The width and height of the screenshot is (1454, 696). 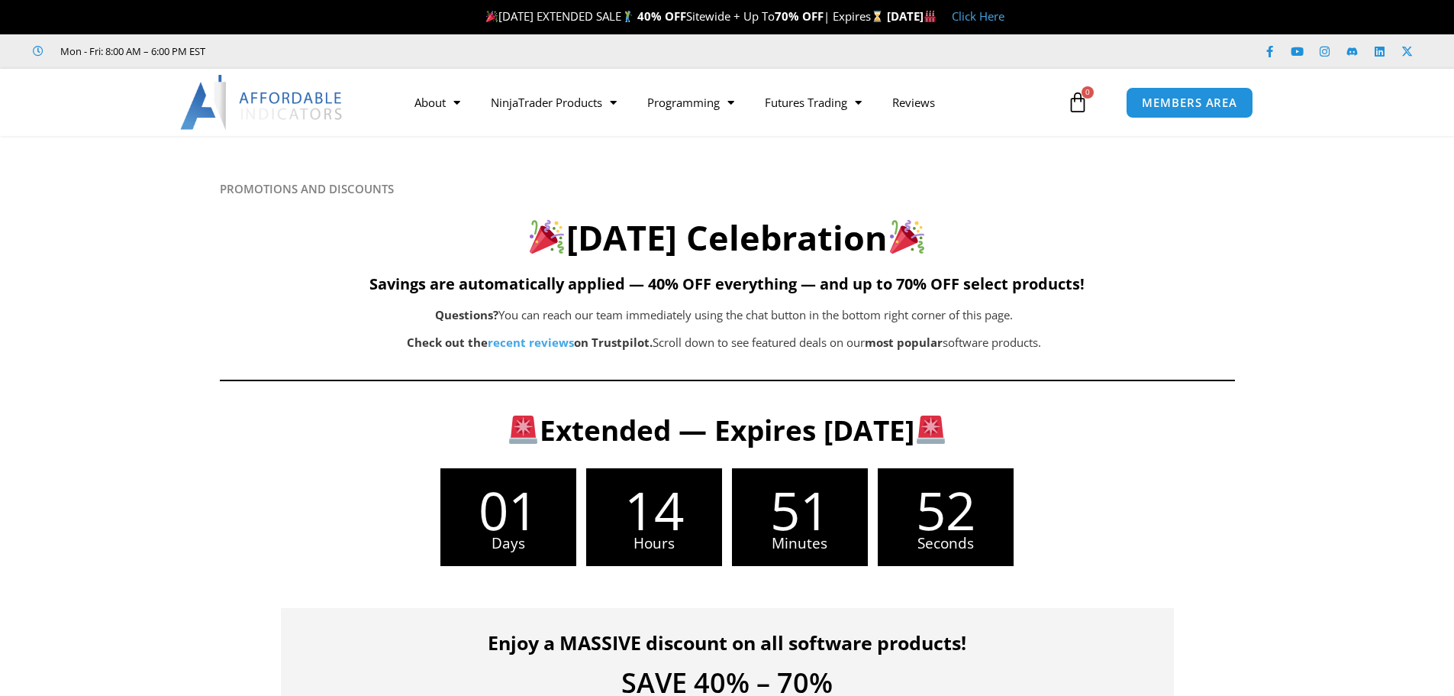 I want to click on a: NinjaTrader Products, so click(x=554, y=102).